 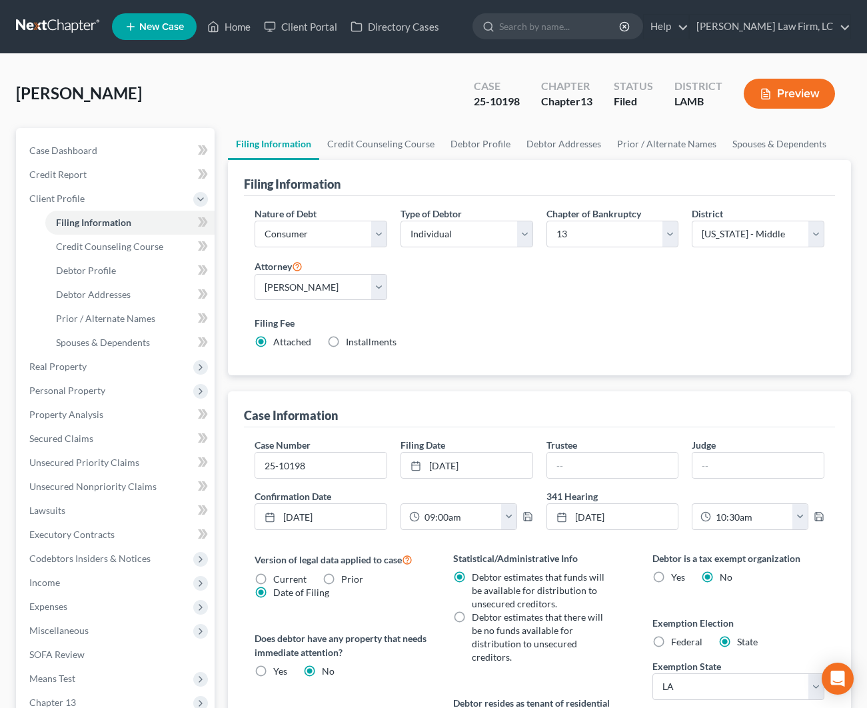 What do you see at coordinates (395, 27) in the screenshot?
I see `a: Directory Cases` at bounding box center [395, 27].